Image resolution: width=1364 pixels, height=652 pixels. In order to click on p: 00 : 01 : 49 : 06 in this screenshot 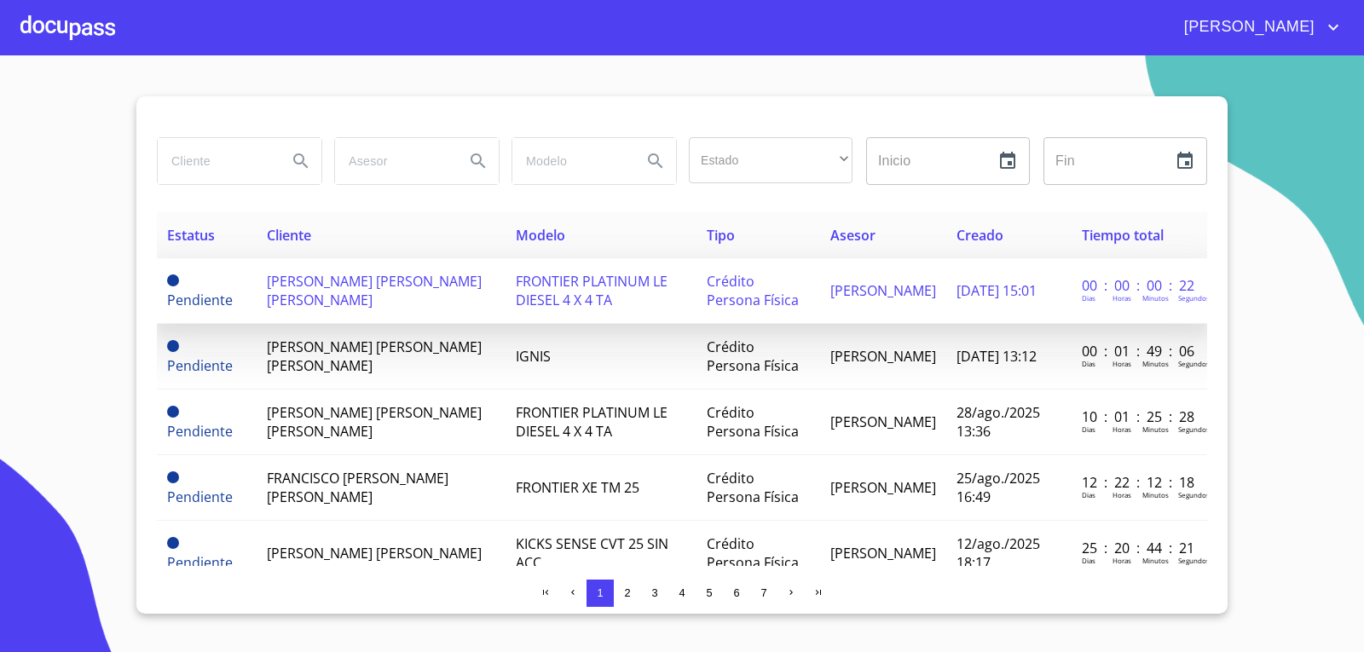, I will do `click(1139, 351)`.